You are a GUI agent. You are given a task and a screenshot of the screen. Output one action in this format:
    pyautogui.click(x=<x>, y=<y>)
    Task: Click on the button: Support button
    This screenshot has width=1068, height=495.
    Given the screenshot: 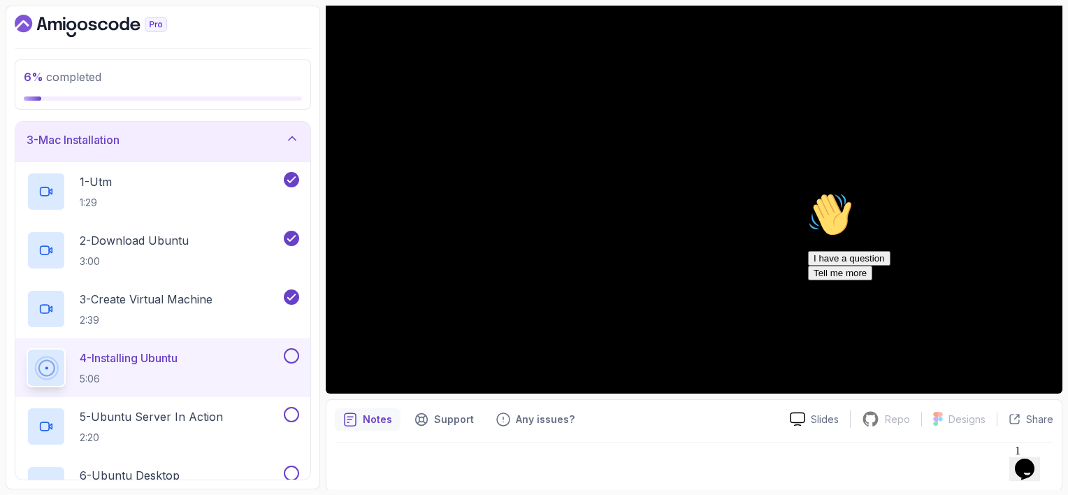 What is the action you would take?
    pyautogui.click(x=444, y=419)
    